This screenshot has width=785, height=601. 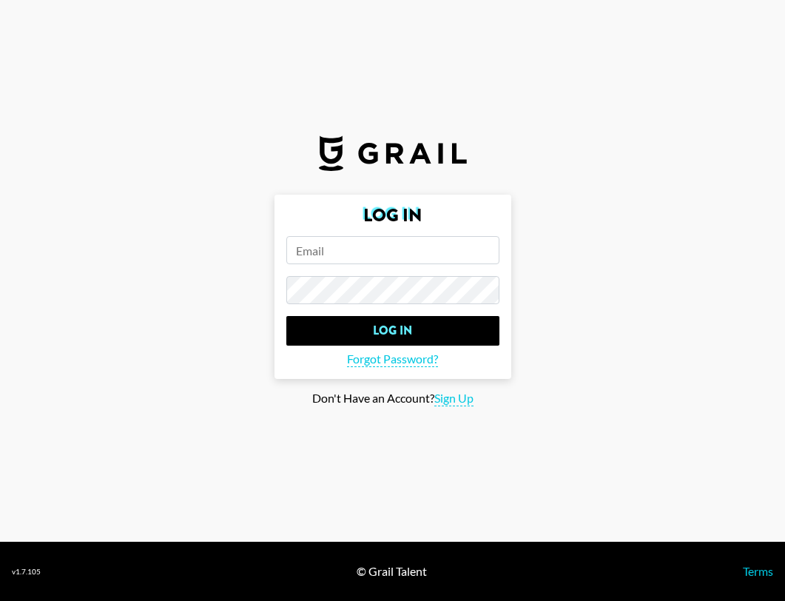 I want to click on input: Email, so click(x=393, y=250).